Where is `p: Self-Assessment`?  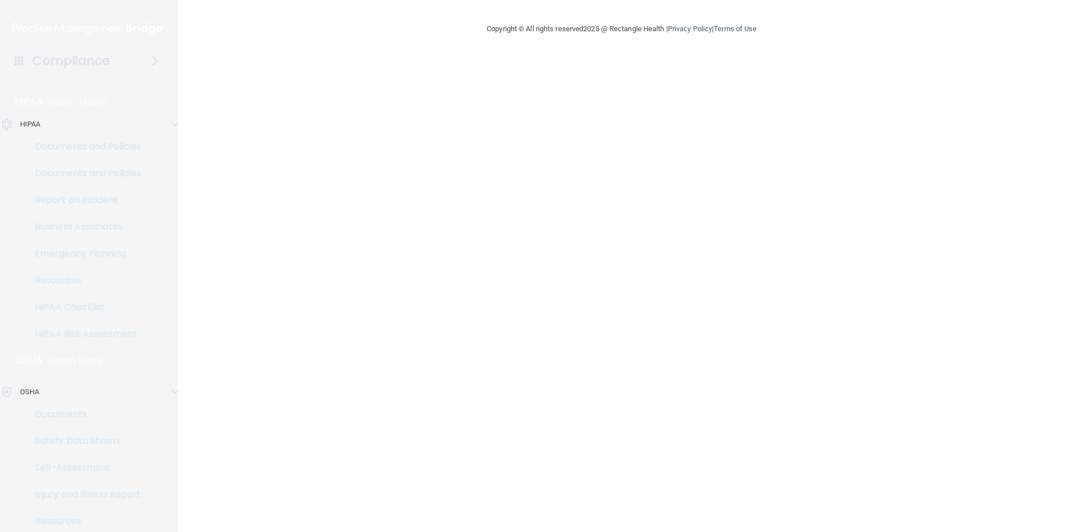 p: Self-Assessment is located at coordinates (83, 468).